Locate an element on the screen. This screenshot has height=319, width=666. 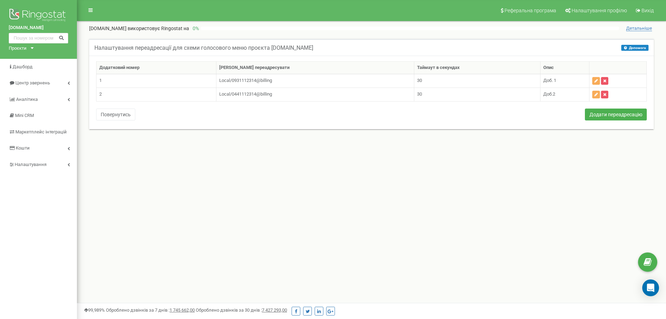
td: Local/0931112314@billing is located at coordinates (315, 80).